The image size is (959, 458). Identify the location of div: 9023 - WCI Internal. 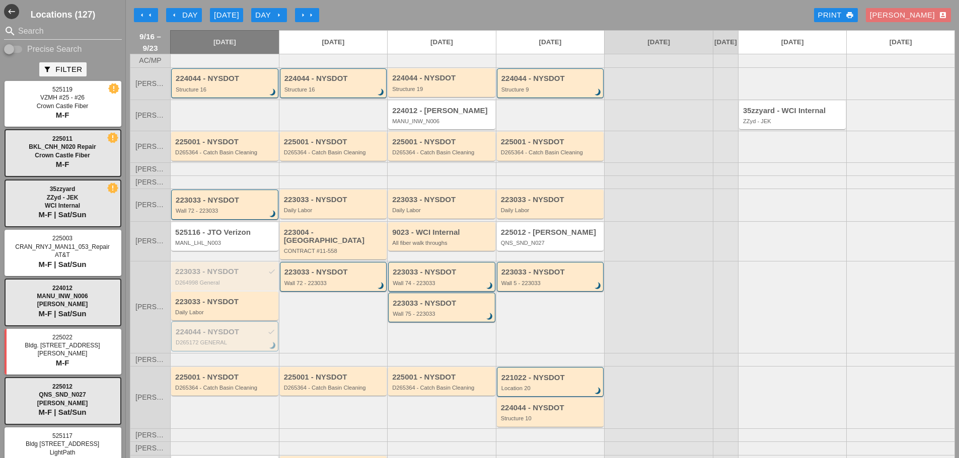
(442, 233).